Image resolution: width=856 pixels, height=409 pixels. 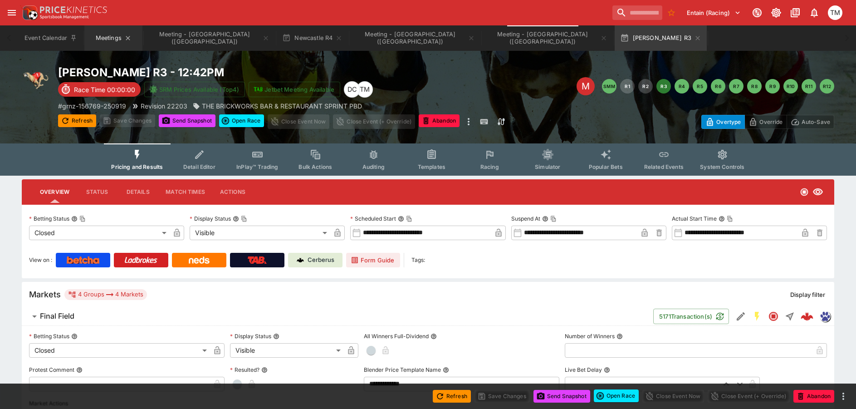 I want to click on button: R12, so click(x=827, y=86).